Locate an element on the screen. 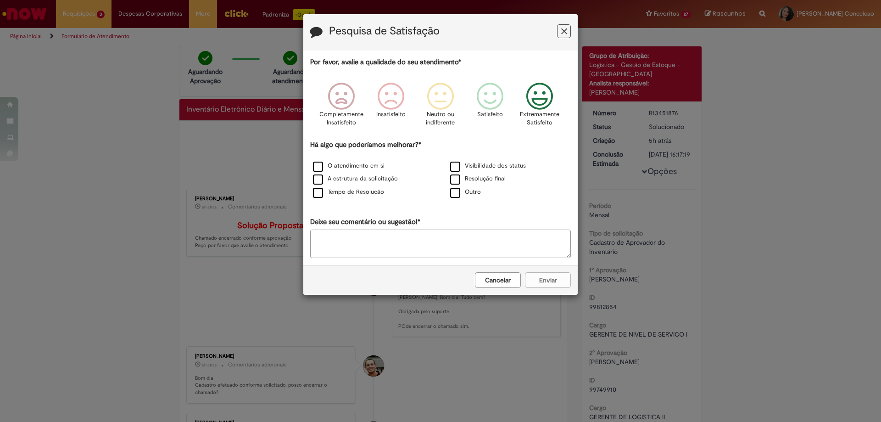 The width and height of the screenshot is (881, 422). p: Completamente Insatisfeito is located at coordinates (342, 118).